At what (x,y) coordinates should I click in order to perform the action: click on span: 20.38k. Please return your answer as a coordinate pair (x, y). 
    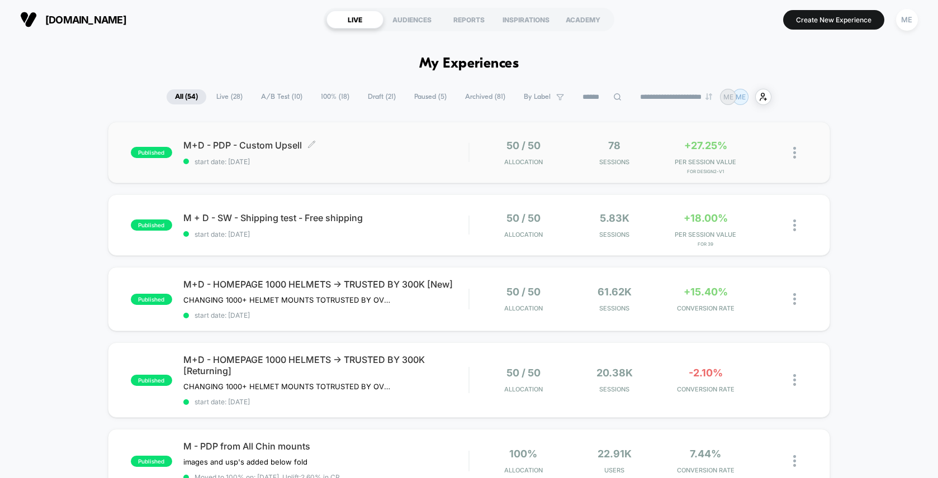
    Looking at the image, I should click on (614, 373).